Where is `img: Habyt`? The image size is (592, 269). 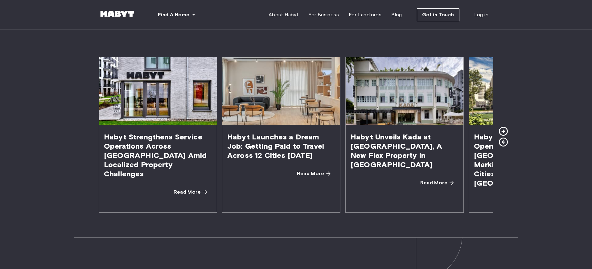 img: Habyt is located at coordinates (117, 14).